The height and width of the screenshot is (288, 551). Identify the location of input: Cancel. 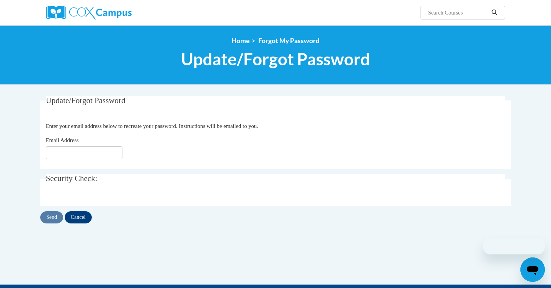
(78, 218).